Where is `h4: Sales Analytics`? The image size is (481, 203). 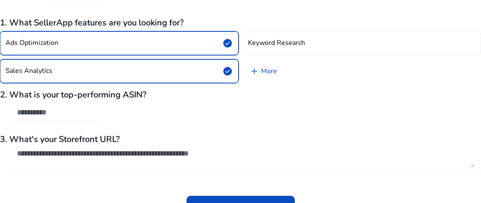 h4: Sales Analytics is located at coordinates (29, 71).